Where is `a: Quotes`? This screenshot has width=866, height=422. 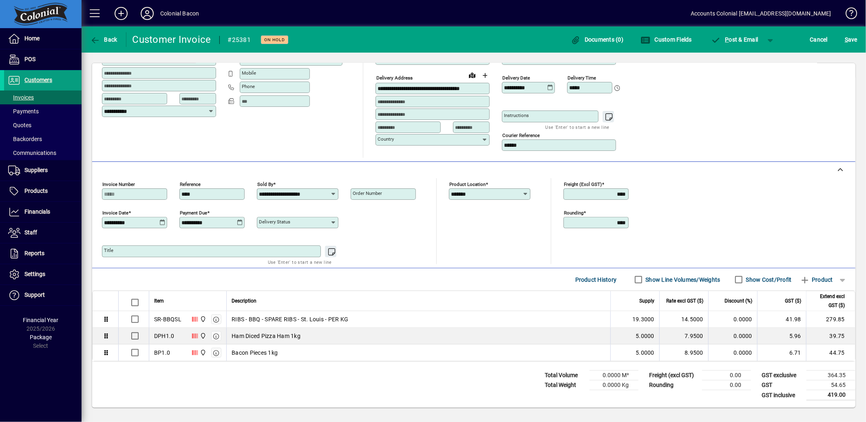
a: Quotes is located at coordinates (43, 125).